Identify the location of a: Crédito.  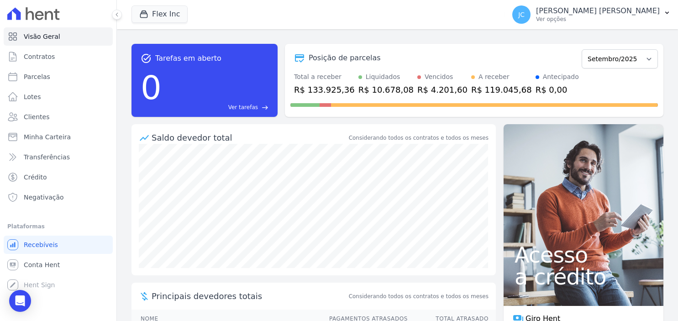
(58, 177).